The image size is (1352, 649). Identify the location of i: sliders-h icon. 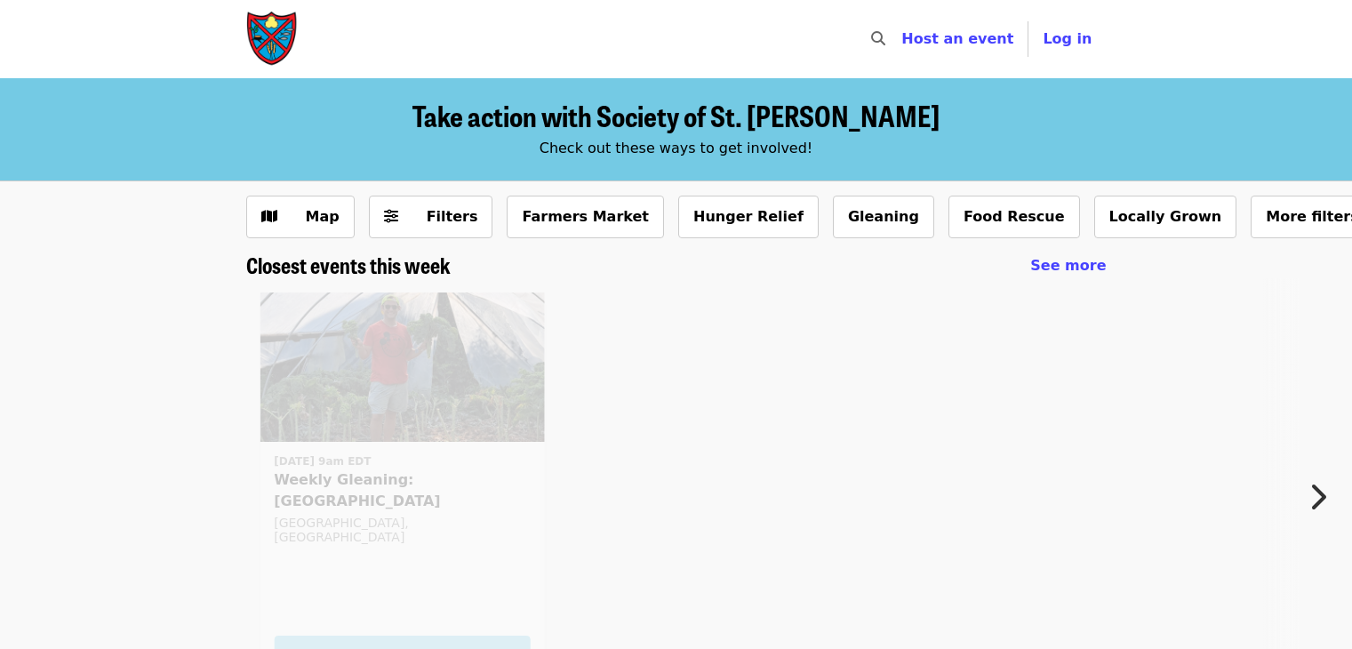
(391, 216).